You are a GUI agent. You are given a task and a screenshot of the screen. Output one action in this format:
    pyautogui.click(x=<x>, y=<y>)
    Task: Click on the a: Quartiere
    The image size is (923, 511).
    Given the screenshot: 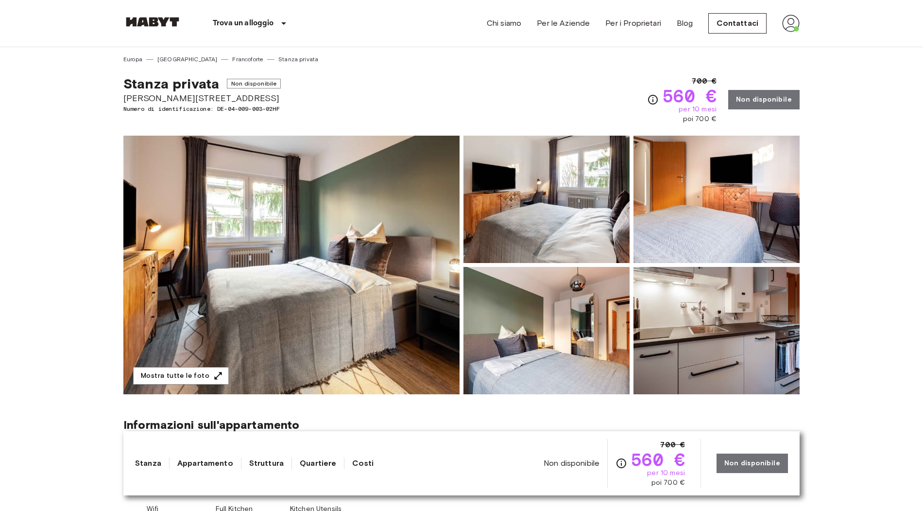 What is the action you would take?
    pyautogui.click(x=318, y=463)
    